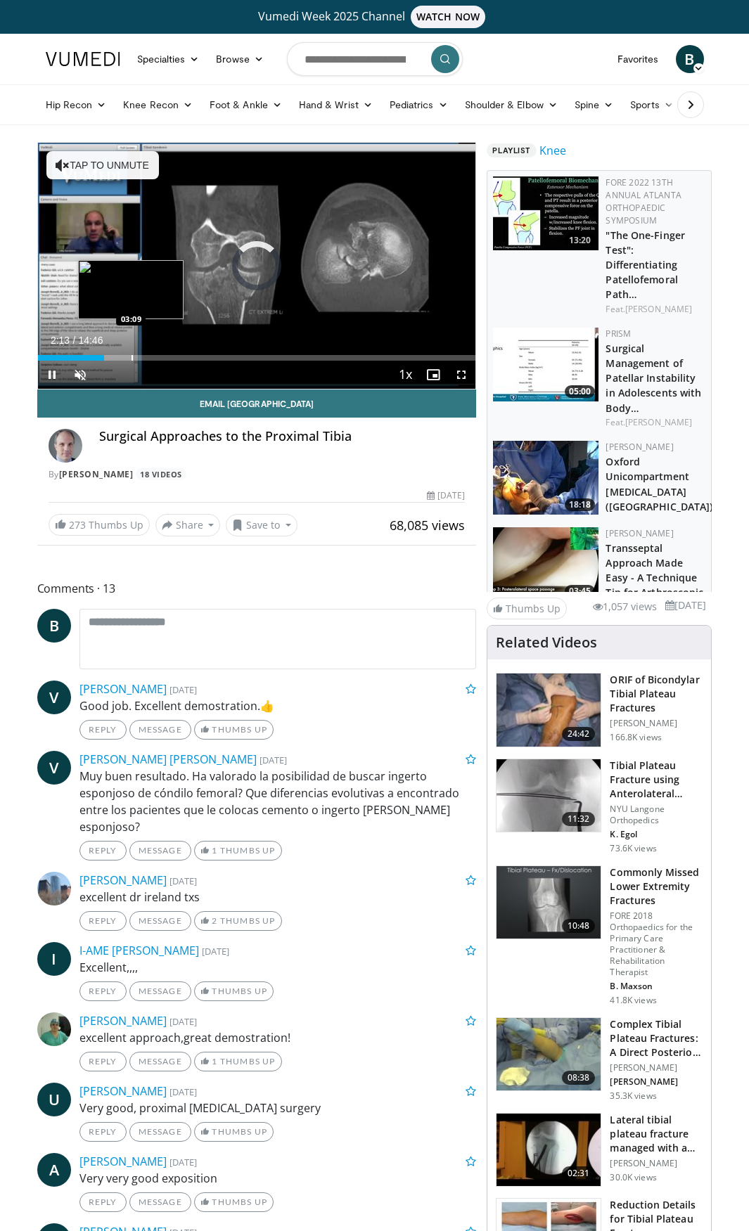 The width and height of the screenshot is (749, 1231). Describe the element at coordinates (83, 59) in the screenshot. I see `img: VuMedi Logo` at that location.